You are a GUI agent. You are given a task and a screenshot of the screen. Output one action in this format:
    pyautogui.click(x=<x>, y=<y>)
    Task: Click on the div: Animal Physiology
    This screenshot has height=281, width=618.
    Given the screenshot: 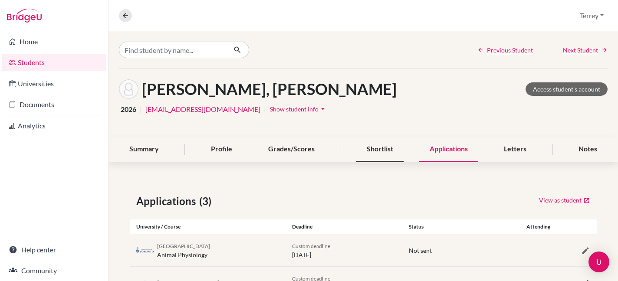 What is the action you would take?
    pyautogui.click(x=183, y=250)
    